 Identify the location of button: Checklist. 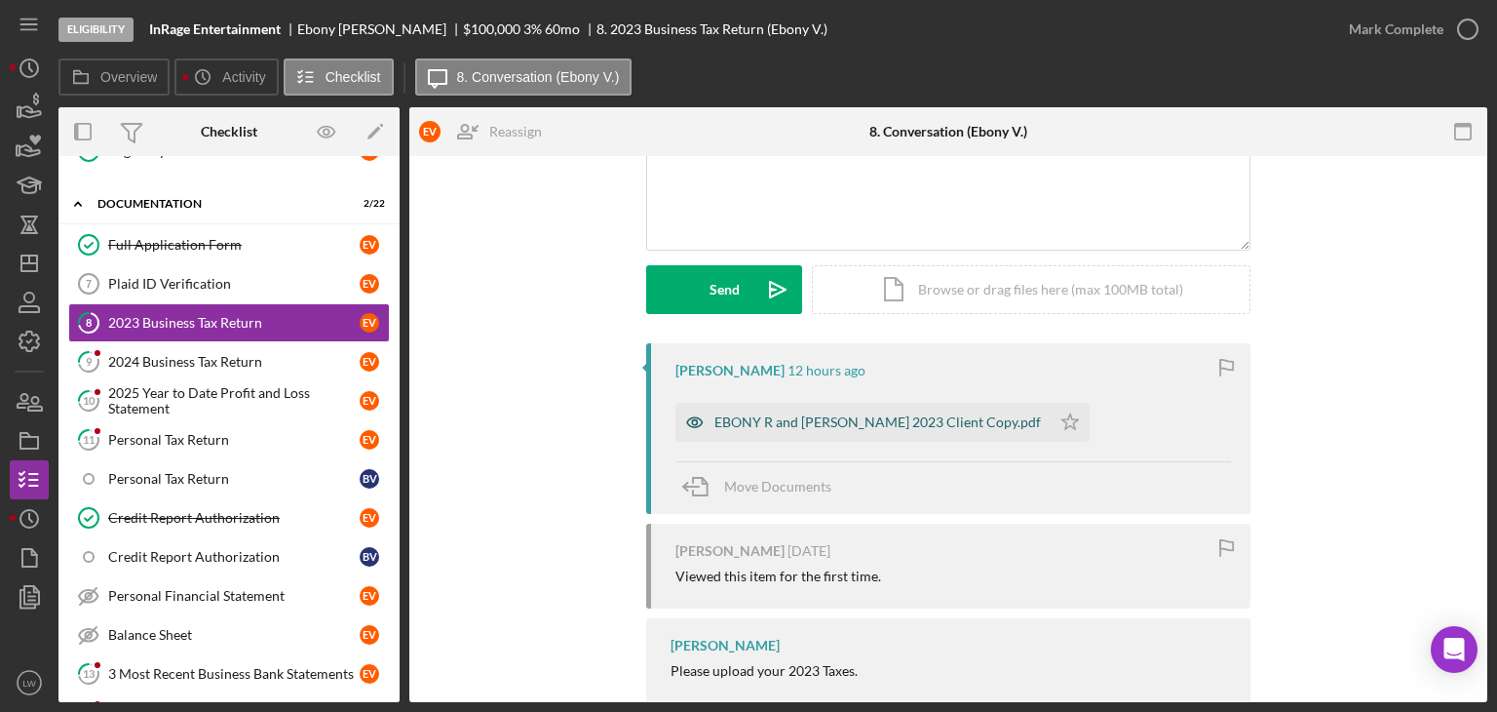
(338, 77).